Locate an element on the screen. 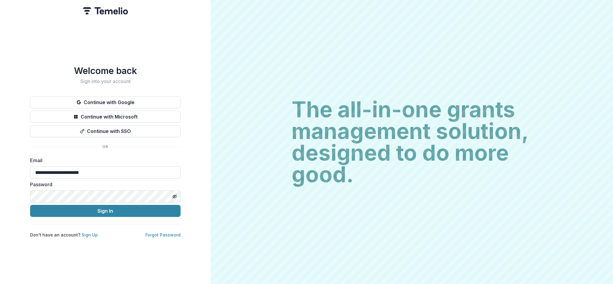 The width and height of the screenshot is (613, 284). h1: Welcome back is located at coordinates (105, 71).